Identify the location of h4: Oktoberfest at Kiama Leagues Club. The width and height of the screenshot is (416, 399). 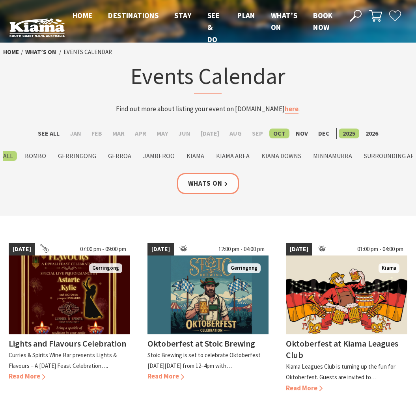
(342, 349).